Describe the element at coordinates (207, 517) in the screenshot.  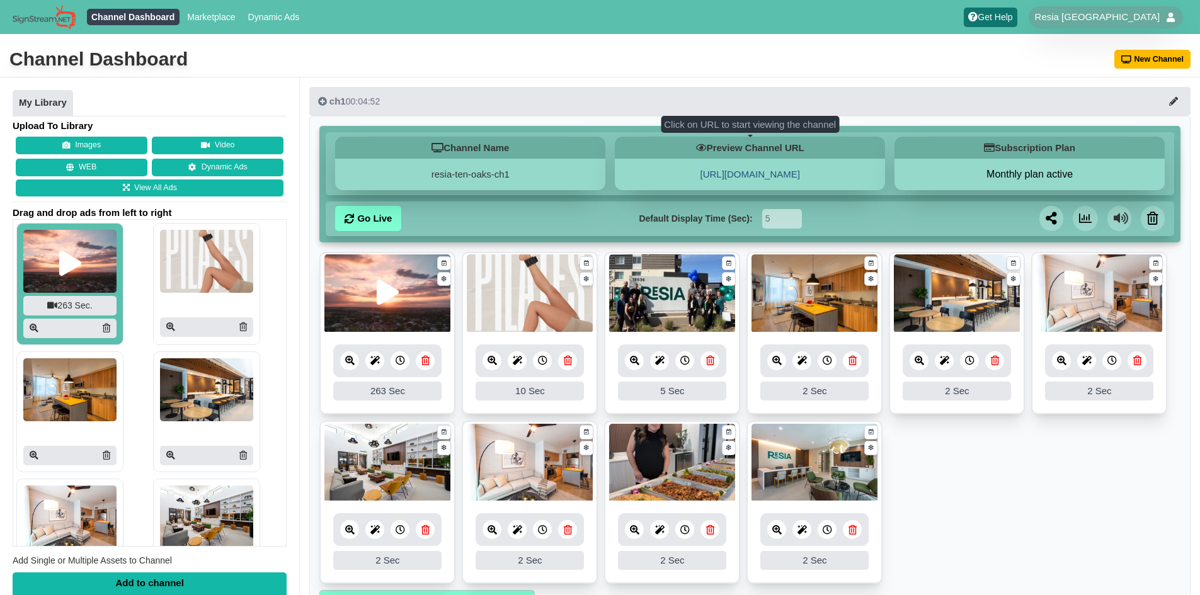
I see `img: P250x250 image processing20250703 814449 1734c61` at that location.